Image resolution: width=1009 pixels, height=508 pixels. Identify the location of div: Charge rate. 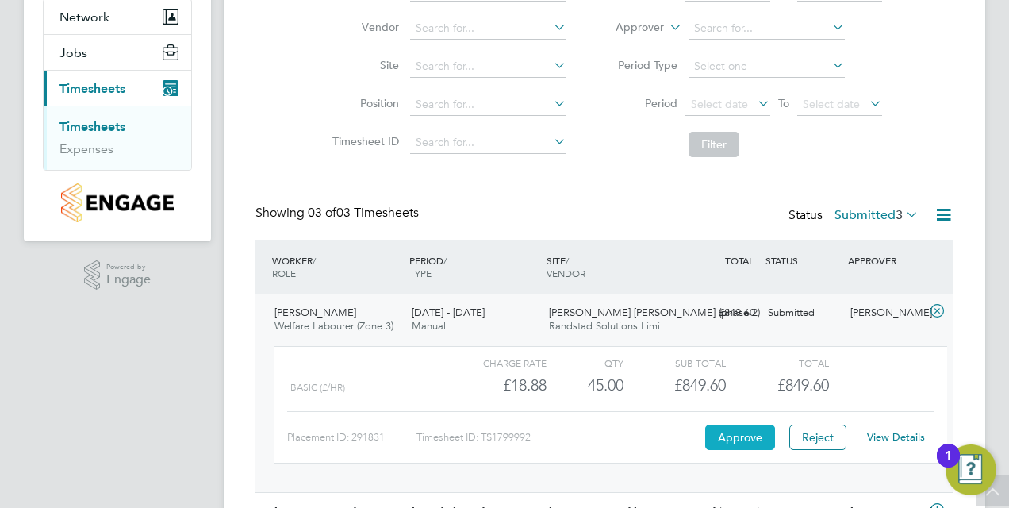
(495, 363).